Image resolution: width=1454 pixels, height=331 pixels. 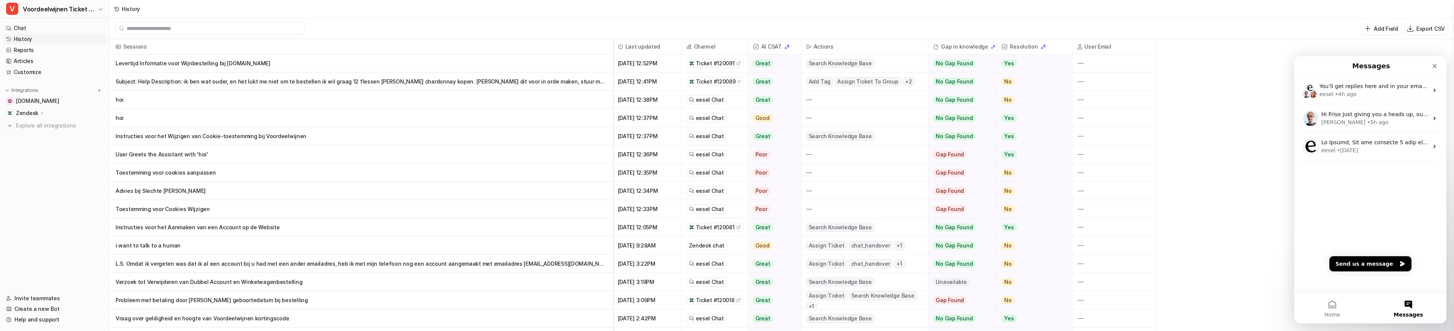 I want to click on p: Instructies voor het Wijzigen van Cookie-toestemming bij Voordeelwijnen, so click(x=361, y=136).